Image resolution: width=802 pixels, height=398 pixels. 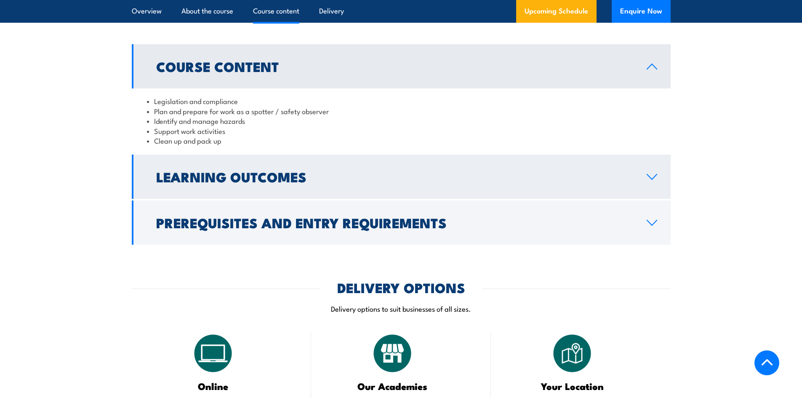 What do you see at coordinates (572, 385) in the screenshot?
I see `h3: Your Location` at bounding box center [572, 385].